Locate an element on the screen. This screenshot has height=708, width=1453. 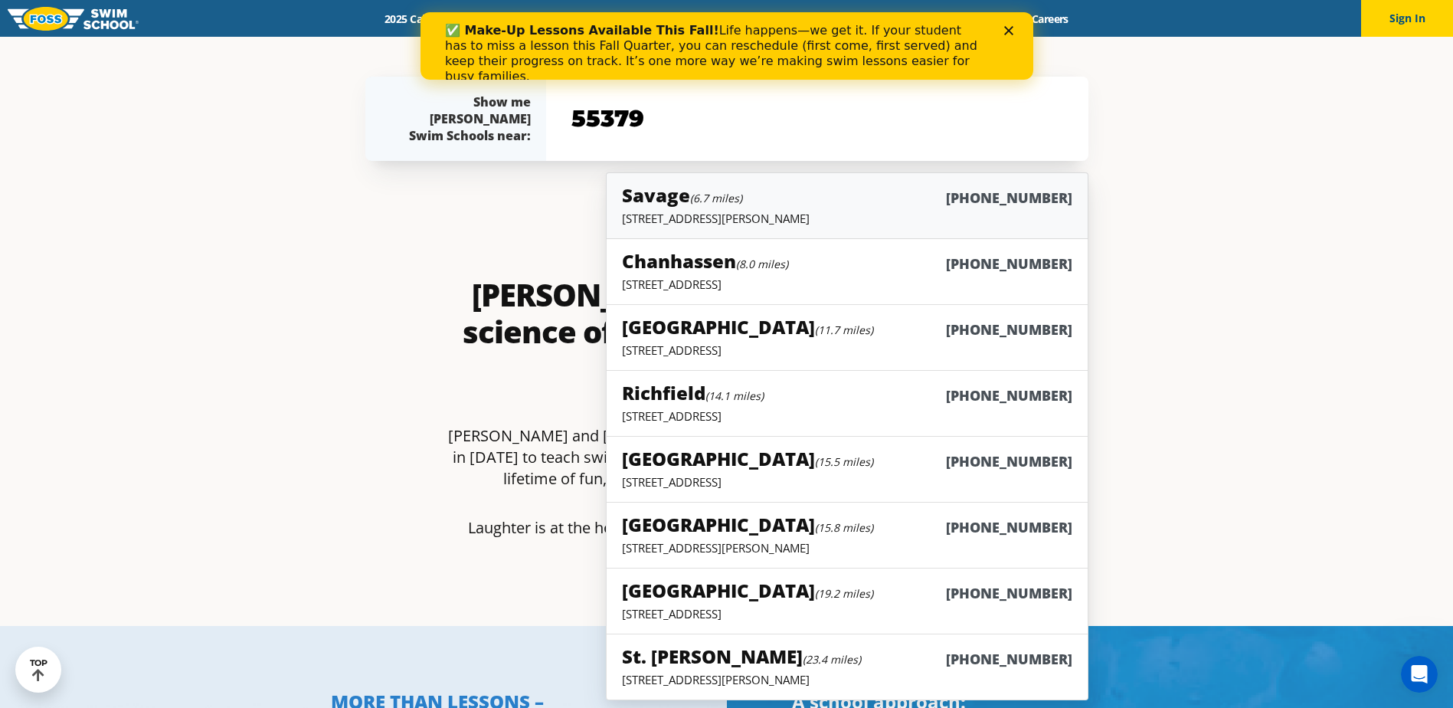
div: Close is located at coordinates (591, 18).